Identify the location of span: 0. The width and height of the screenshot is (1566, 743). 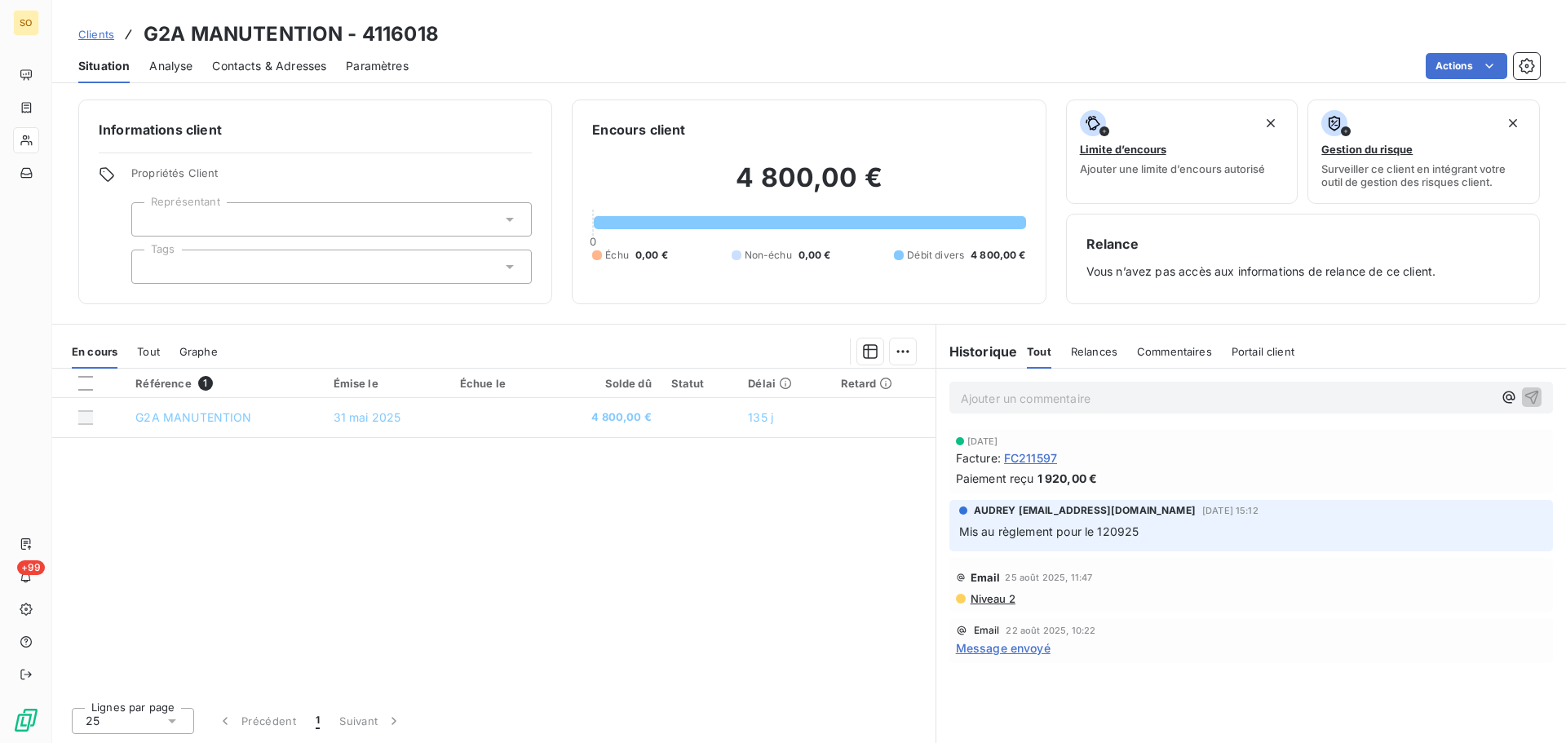
(593, 241).